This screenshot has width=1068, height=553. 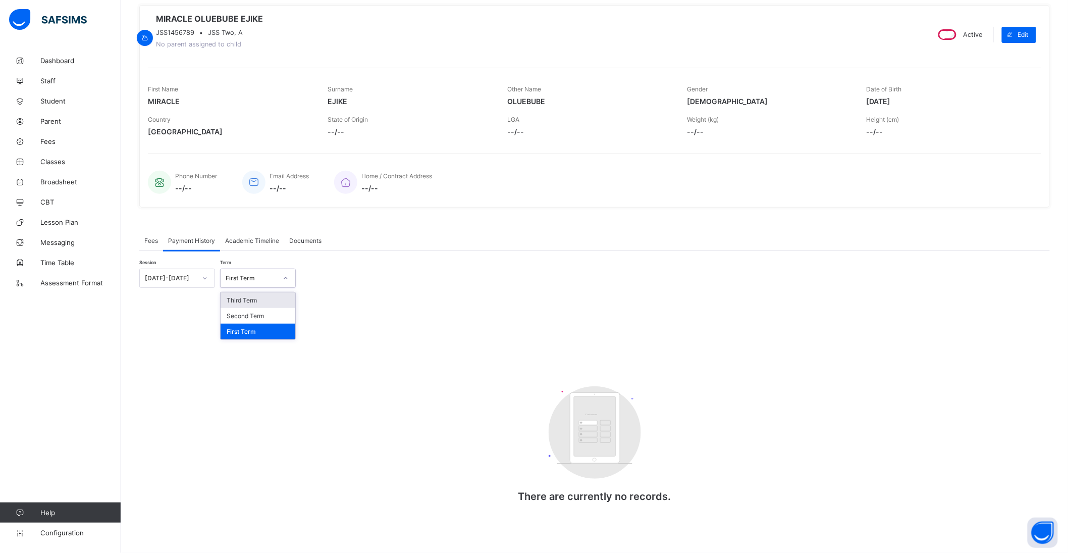 What do you see at coordinates (198, 44) in the screenshot?
I see `span: No parent assigned to child` at bounding box center [198, 44].